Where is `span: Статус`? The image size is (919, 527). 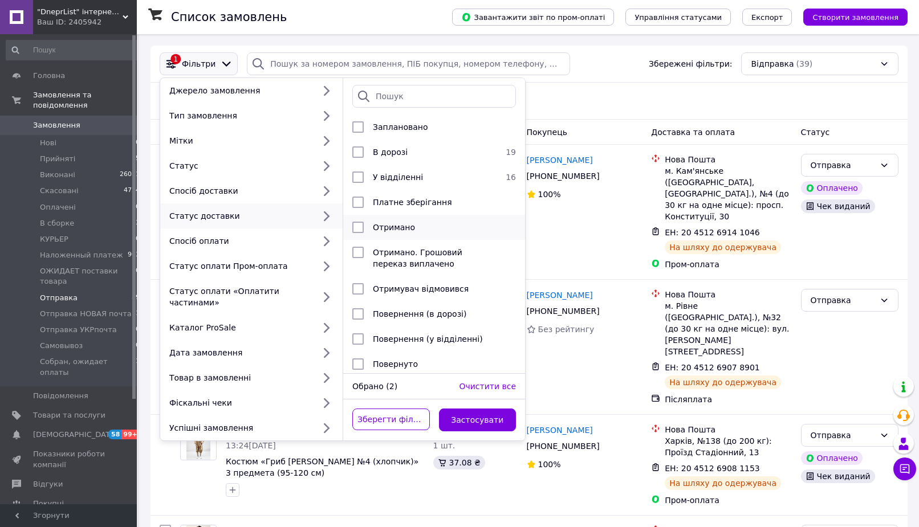
span: Статус is located at coordinates (815, 132).